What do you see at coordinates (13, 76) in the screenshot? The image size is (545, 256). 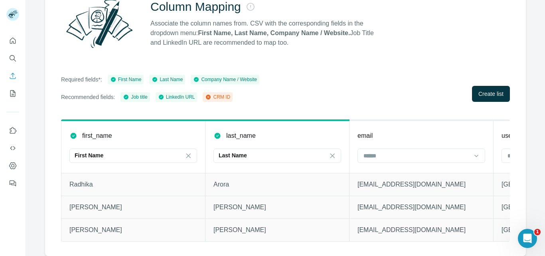 I see `button: Enrich CSV` at bounding box center [13, 76].